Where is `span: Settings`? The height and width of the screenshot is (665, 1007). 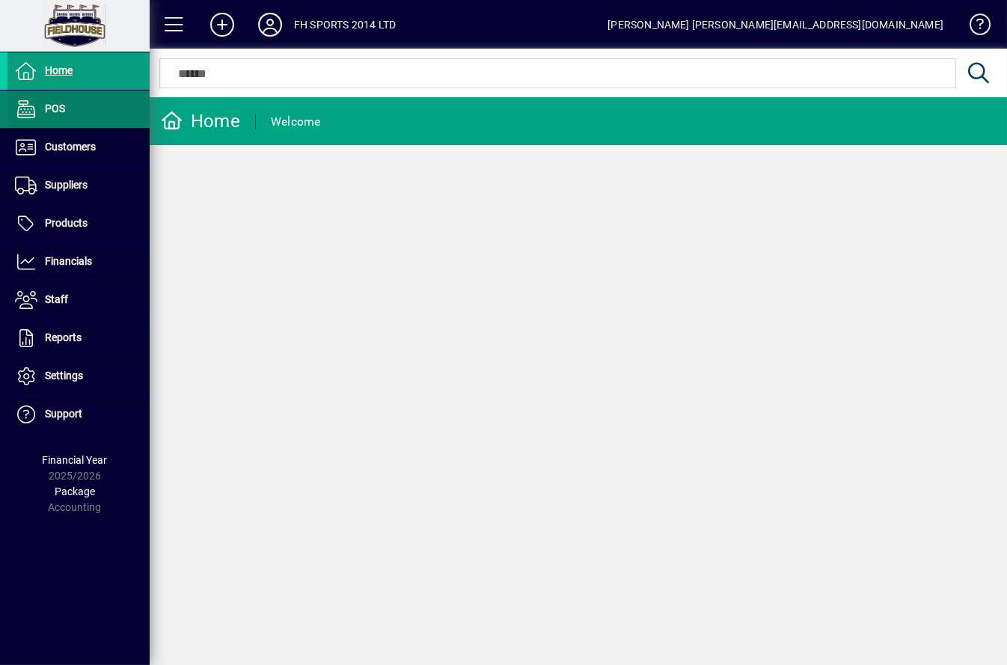 span: Settings is located at coordinates (64, 376).